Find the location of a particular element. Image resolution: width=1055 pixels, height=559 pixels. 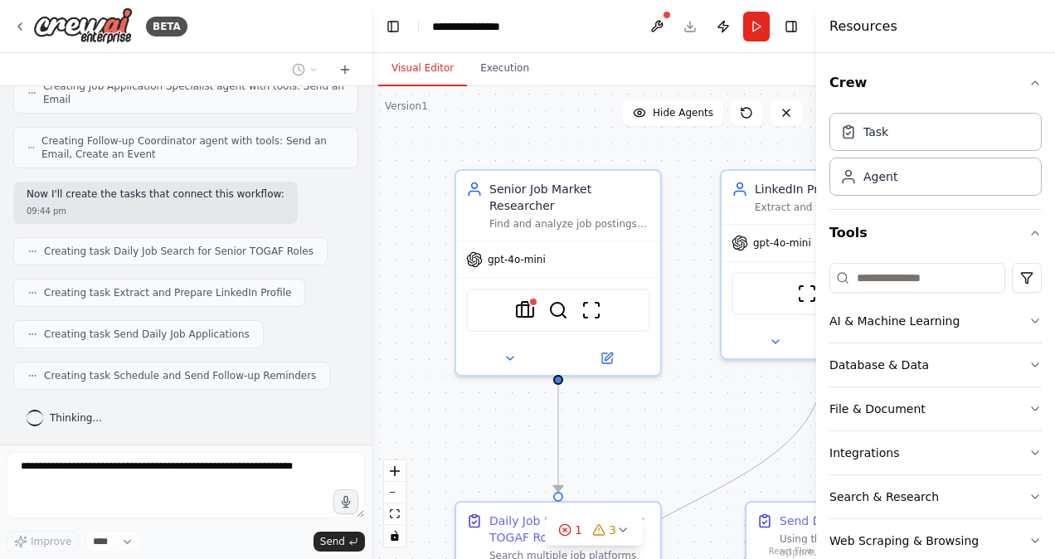

nav: breadcrumb is located at coordinates (473, 27).